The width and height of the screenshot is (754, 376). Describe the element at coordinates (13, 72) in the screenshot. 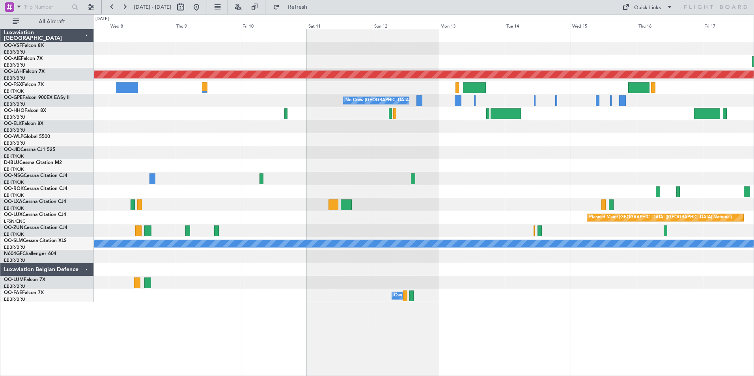

I see `span: OO-LAH` at that location.